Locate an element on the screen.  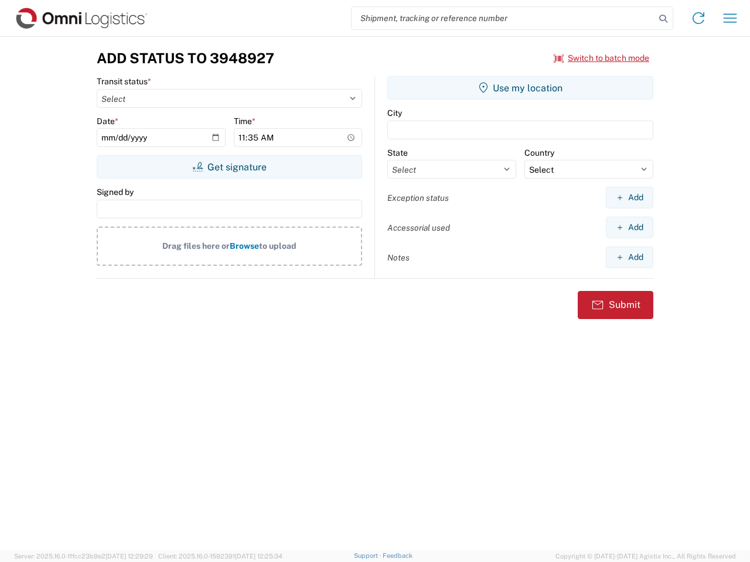
label: Date is located at coordinates (107, 121).